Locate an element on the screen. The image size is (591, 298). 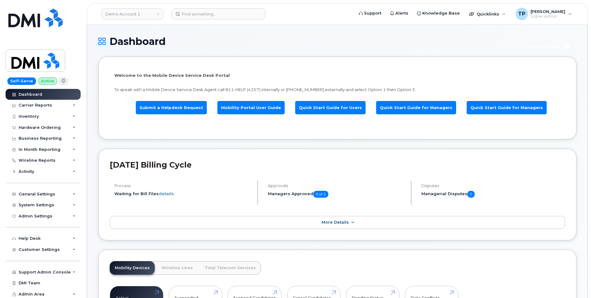
a: Quick Start Guide for Users is located at coordinates (330, 108).